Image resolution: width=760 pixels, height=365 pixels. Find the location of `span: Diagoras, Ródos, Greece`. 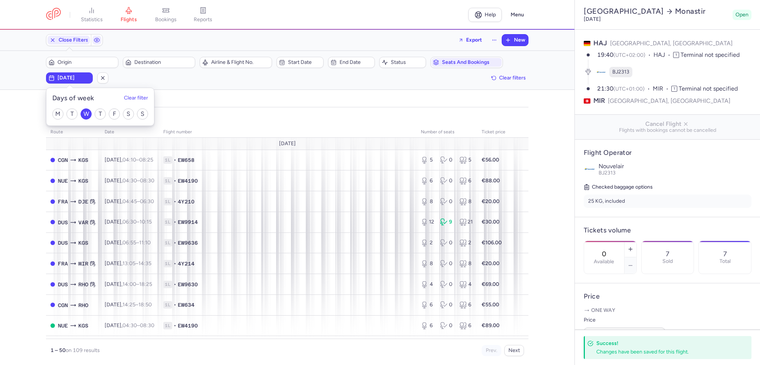

span: Diagoras, Ródos, Greece is located at coordinates (83, 284).